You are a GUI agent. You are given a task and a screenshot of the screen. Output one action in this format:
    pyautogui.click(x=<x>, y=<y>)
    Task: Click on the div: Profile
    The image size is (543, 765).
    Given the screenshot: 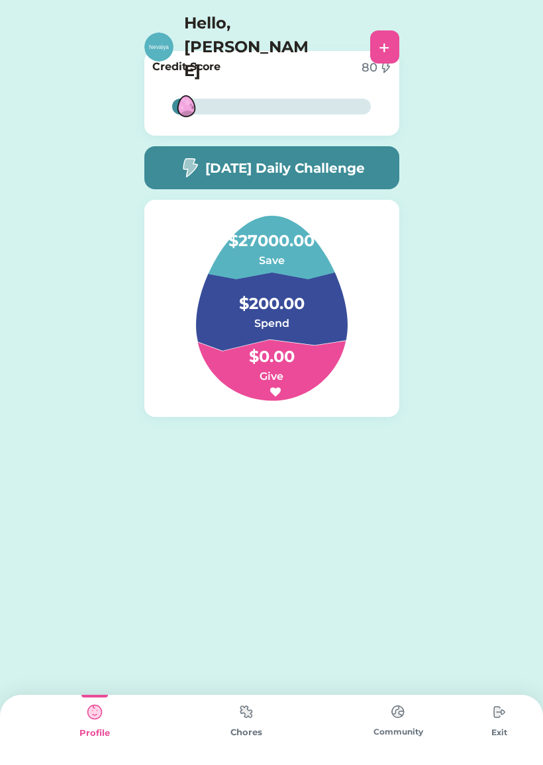 What is the action you would take?
    pyautogui.click(x=94, y=733)
    